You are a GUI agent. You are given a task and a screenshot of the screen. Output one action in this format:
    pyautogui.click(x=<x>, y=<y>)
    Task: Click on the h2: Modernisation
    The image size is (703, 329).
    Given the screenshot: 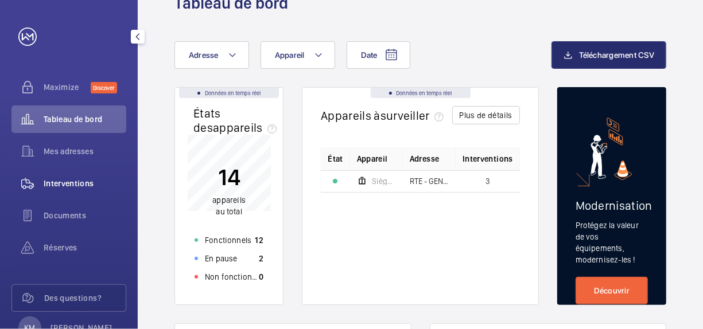 What is the action you would take?
    pyautogui.click(x=612, y=205)
    